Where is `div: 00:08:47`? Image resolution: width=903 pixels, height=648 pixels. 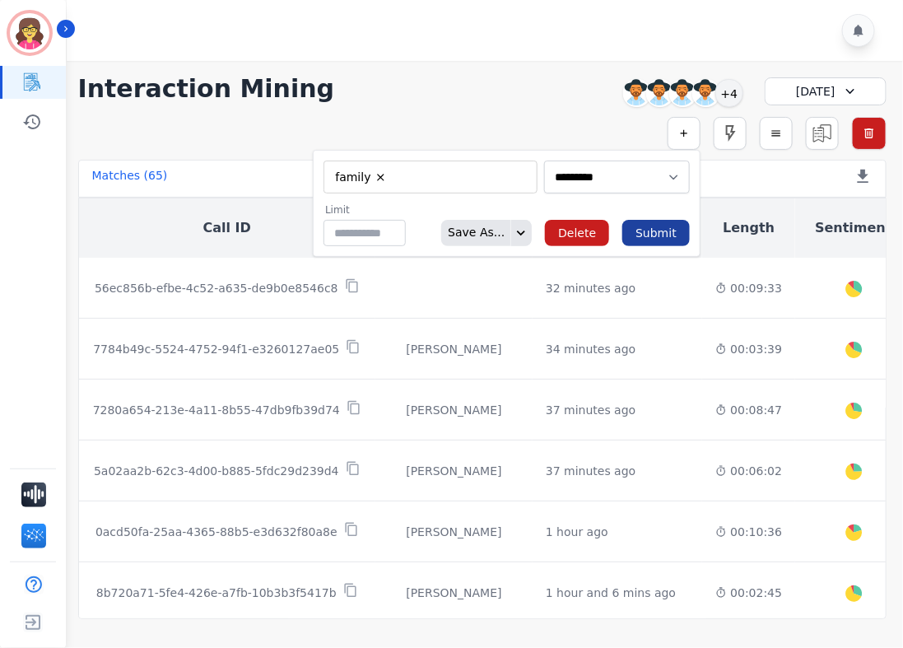 div: 00:08:47 is located at coordinates (748, 410).